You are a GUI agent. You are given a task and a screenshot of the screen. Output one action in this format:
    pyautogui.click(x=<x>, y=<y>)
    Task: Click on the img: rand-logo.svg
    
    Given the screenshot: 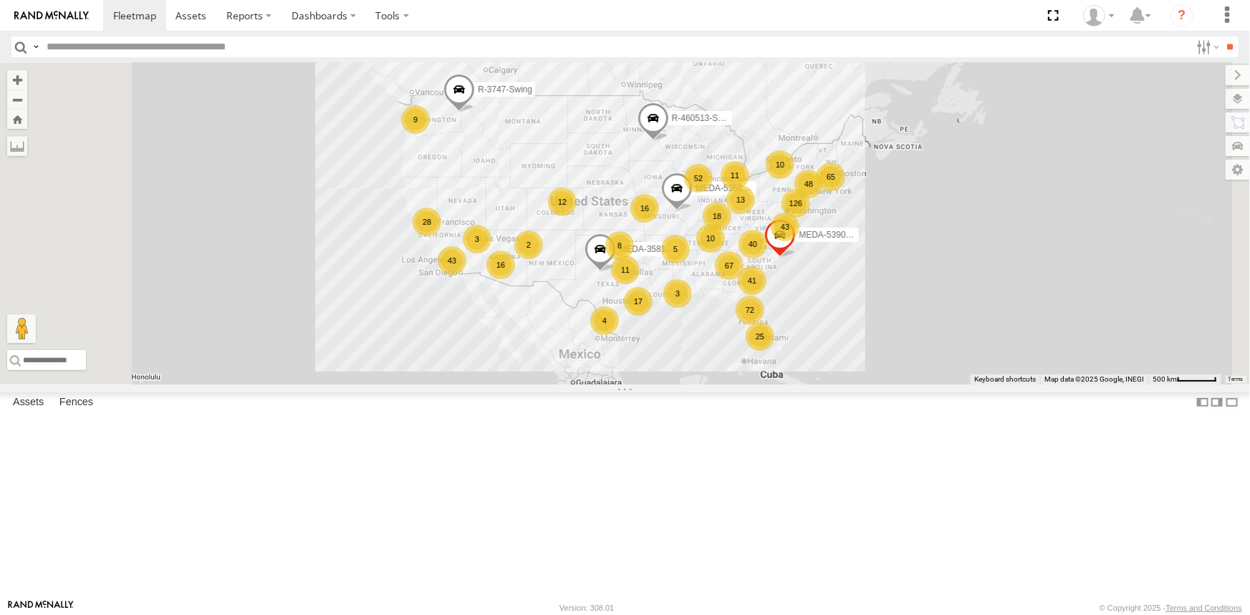 What is the action you would take?
    pyautogui.click(x=52, y=16)
    